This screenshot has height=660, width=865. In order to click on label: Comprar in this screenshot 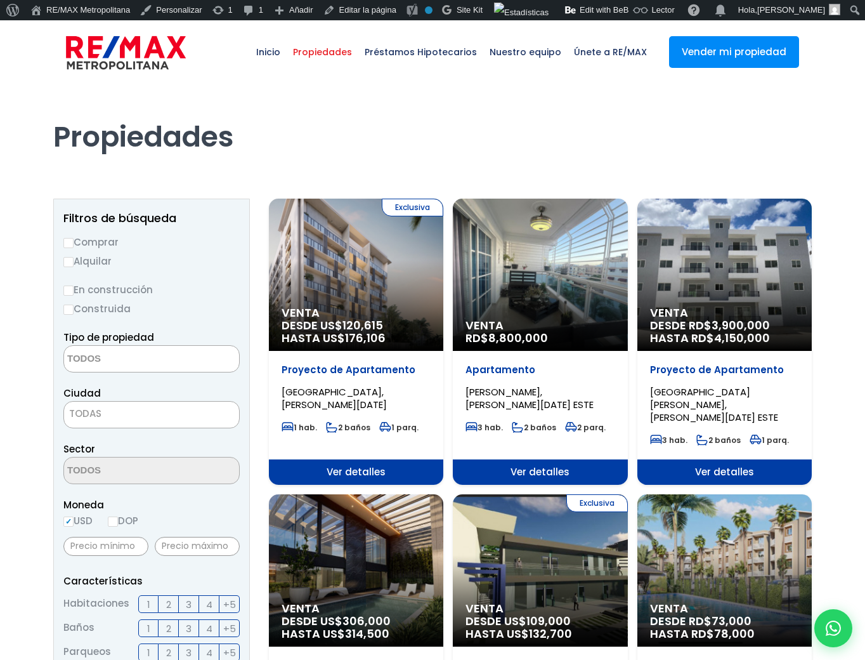, I will do `click(152, 242)`.